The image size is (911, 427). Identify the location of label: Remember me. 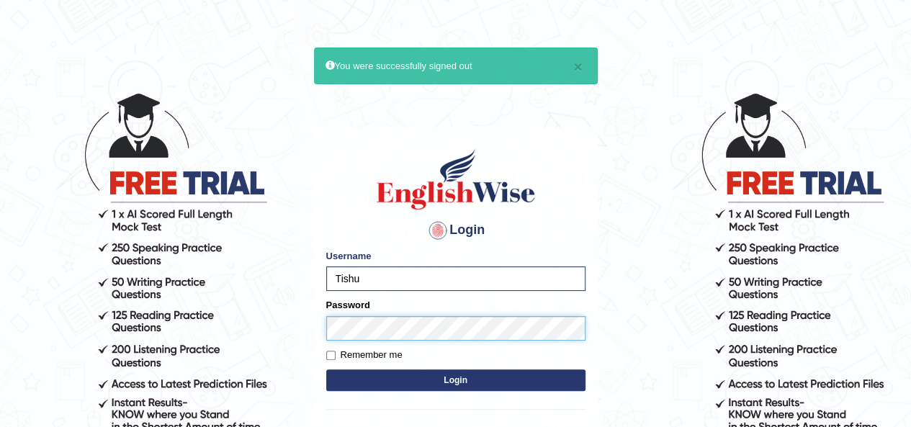
(365, 355).